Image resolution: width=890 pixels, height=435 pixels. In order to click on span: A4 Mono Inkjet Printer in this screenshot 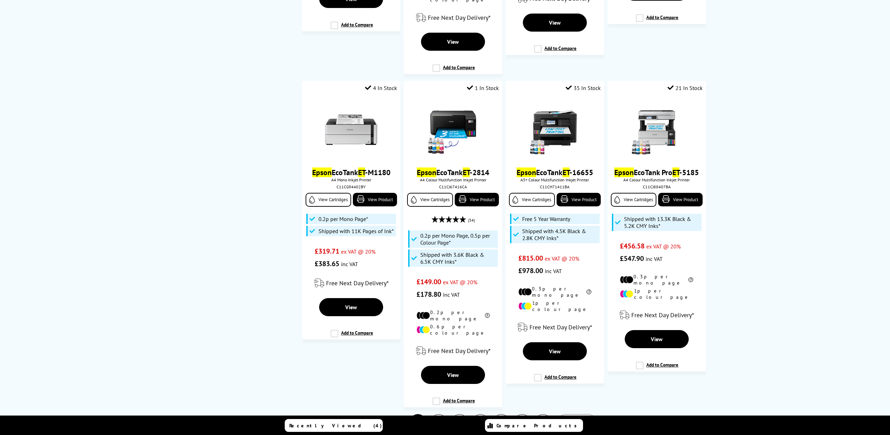, I will do `click(351, 180)`.